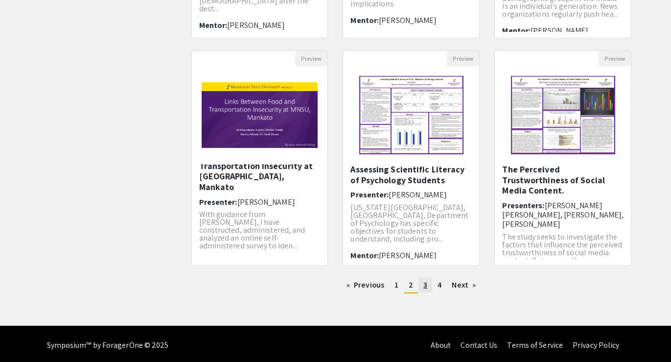 The width and height of the screenshot is (671, 362). I want to click on a: Next page, so click(464, 285).